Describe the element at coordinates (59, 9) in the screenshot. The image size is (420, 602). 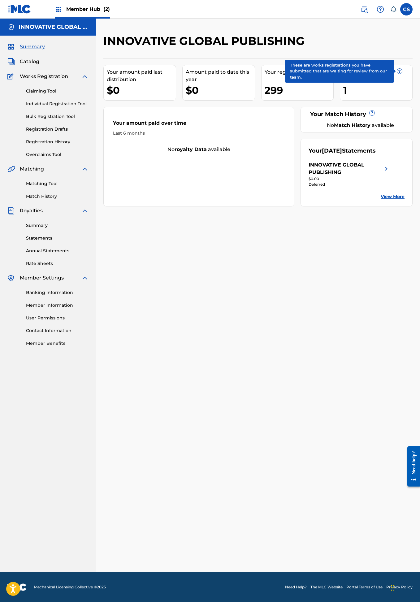
I see `img: Top Rightsholders` at that location.